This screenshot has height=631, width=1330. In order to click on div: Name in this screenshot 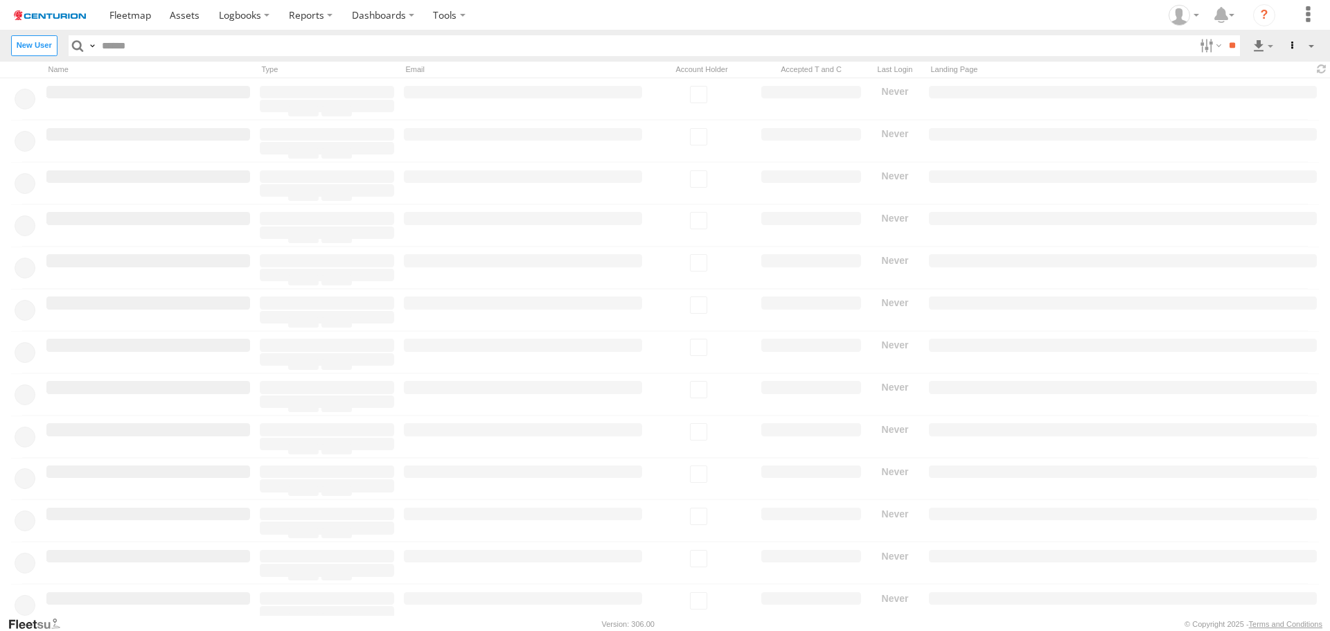, I will do `click(148, 69)`.